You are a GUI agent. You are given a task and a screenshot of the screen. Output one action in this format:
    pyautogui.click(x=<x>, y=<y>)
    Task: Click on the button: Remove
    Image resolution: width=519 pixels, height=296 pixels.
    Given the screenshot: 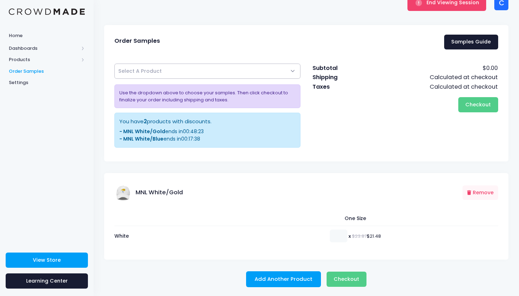 What is the action you would take?
    pyautogui.click(x=481, y=193)
    